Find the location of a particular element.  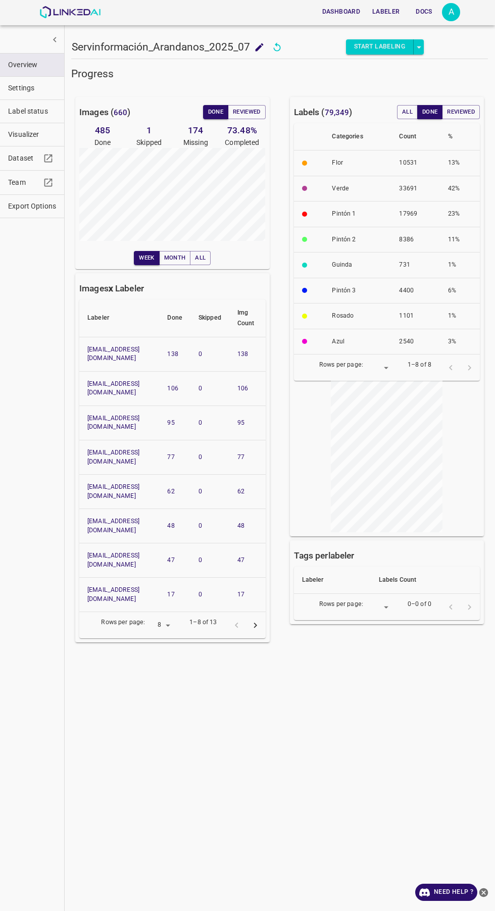

th: Pintón 2 is located at coordinates (357, 239).